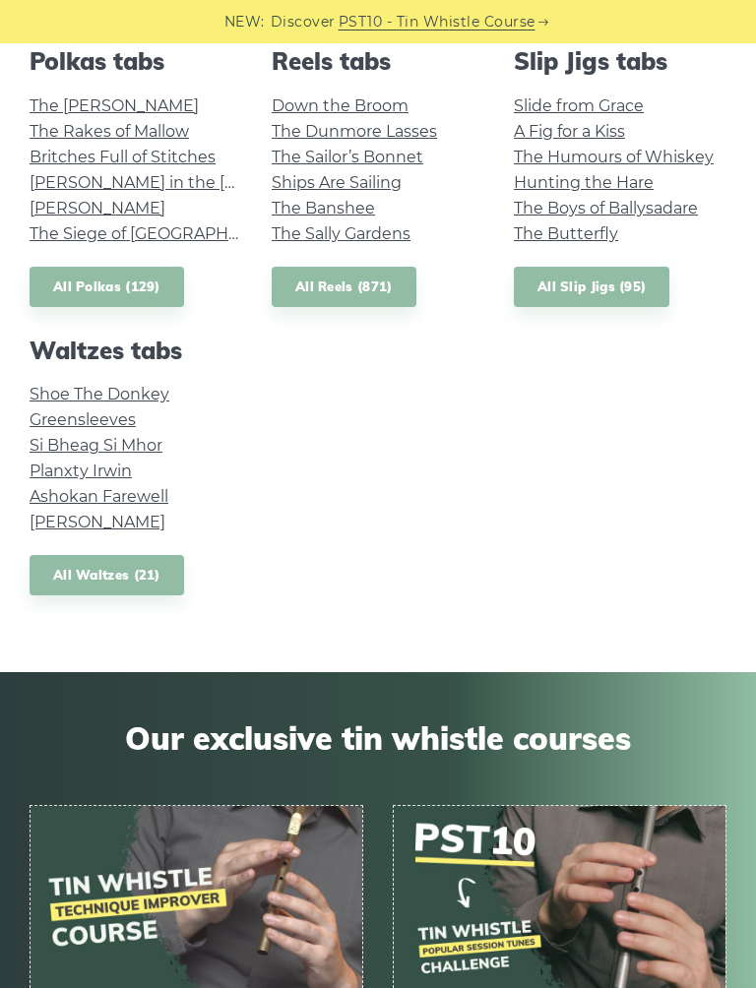 The image size is (756, 988). I want to click on a: Down the Broom, so click(340, 105).